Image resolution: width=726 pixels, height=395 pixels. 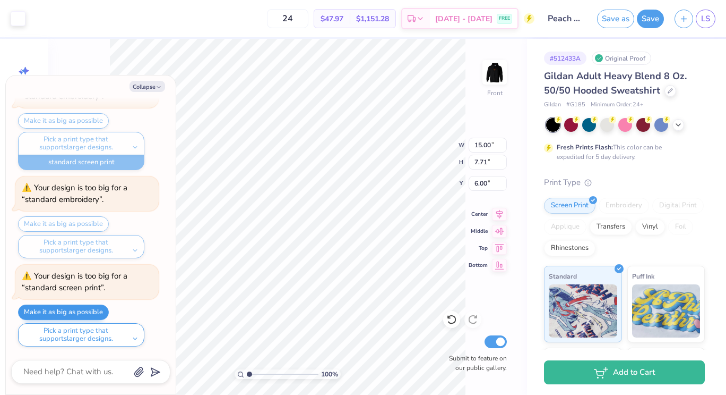 I want to click on div: Transfers, so click(x=611, y=227).